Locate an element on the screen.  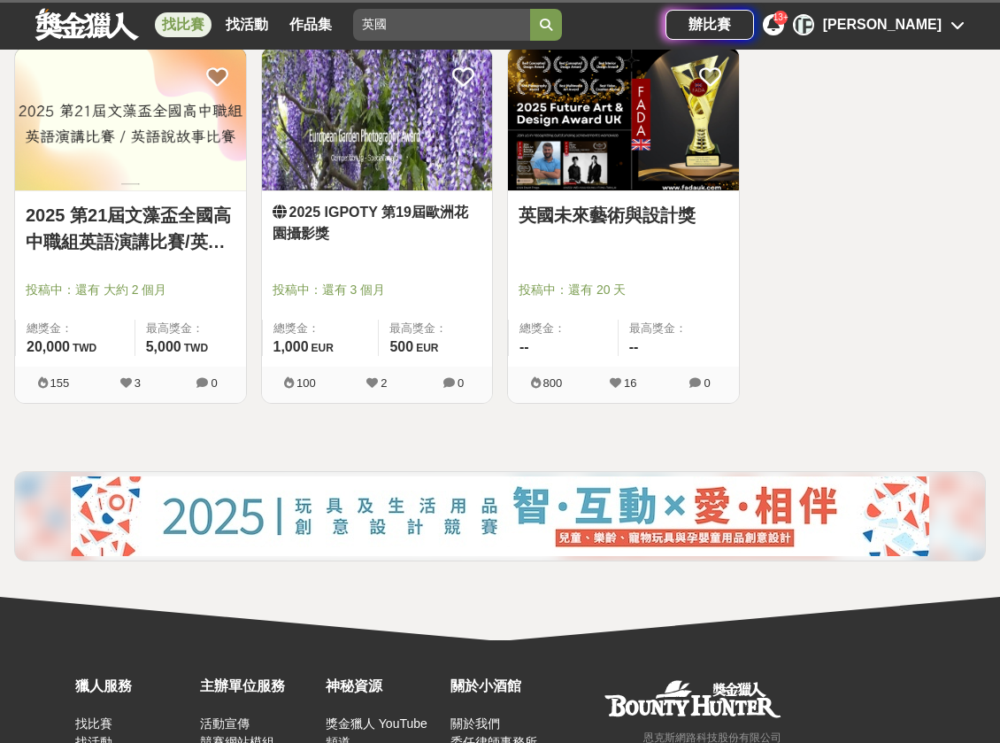
span: 投稿中：還有 20 天 is located at coordinates (623, 289).